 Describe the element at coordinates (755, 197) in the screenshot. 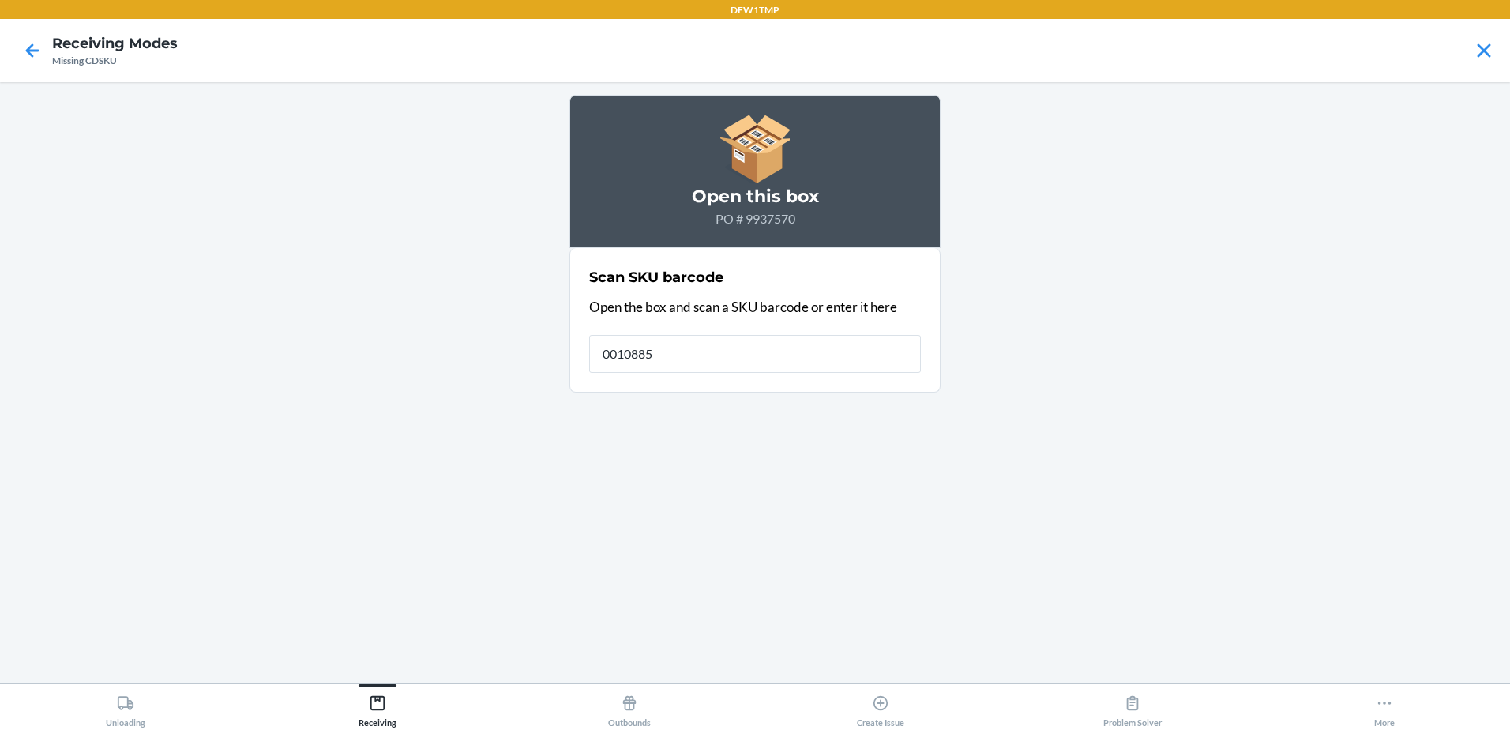

I see `h3: Open this box` at that location.